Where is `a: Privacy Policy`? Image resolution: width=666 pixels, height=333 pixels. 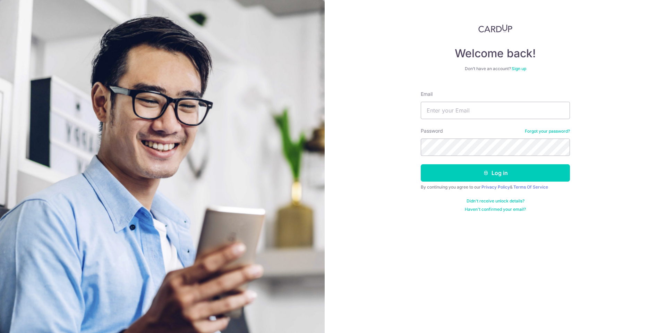
a: Privacy Policy is located at coordinates (496, 187).